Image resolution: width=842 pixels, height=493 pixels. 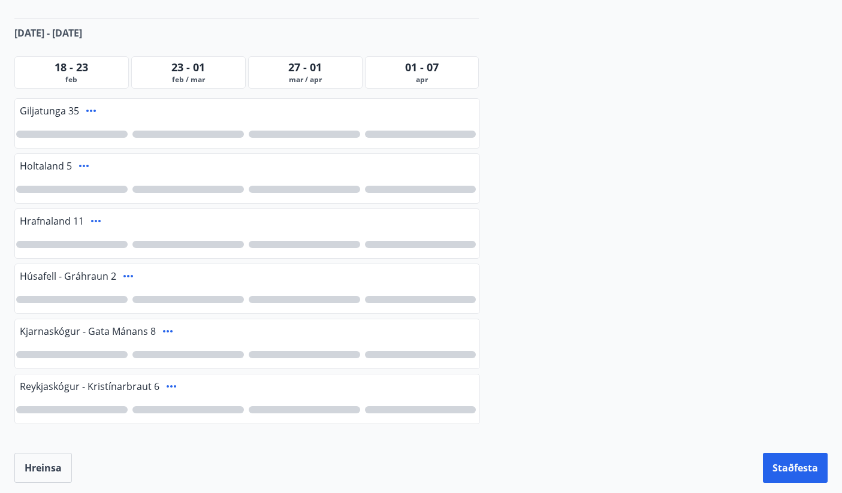 What do you see at coordinates (71, 80) in the screenshot?
I see `span: feb` at bounding box center [71, 80].